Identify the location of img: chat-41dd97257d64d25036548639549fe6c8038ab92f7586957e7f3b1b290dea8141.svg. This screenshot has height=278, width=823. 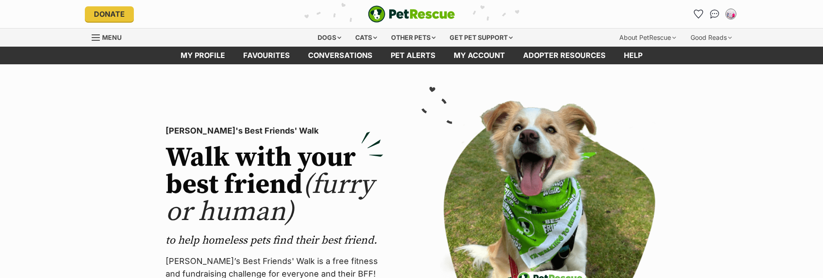
(714, 14).